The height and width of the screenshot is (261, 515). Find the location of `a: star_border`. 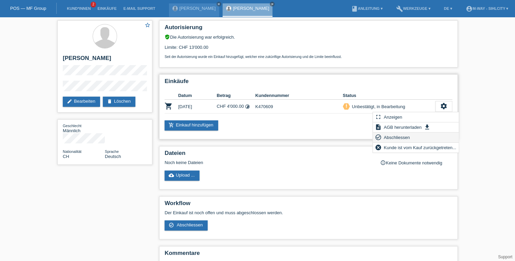

a: star_border is located at coordinates (148, 25).